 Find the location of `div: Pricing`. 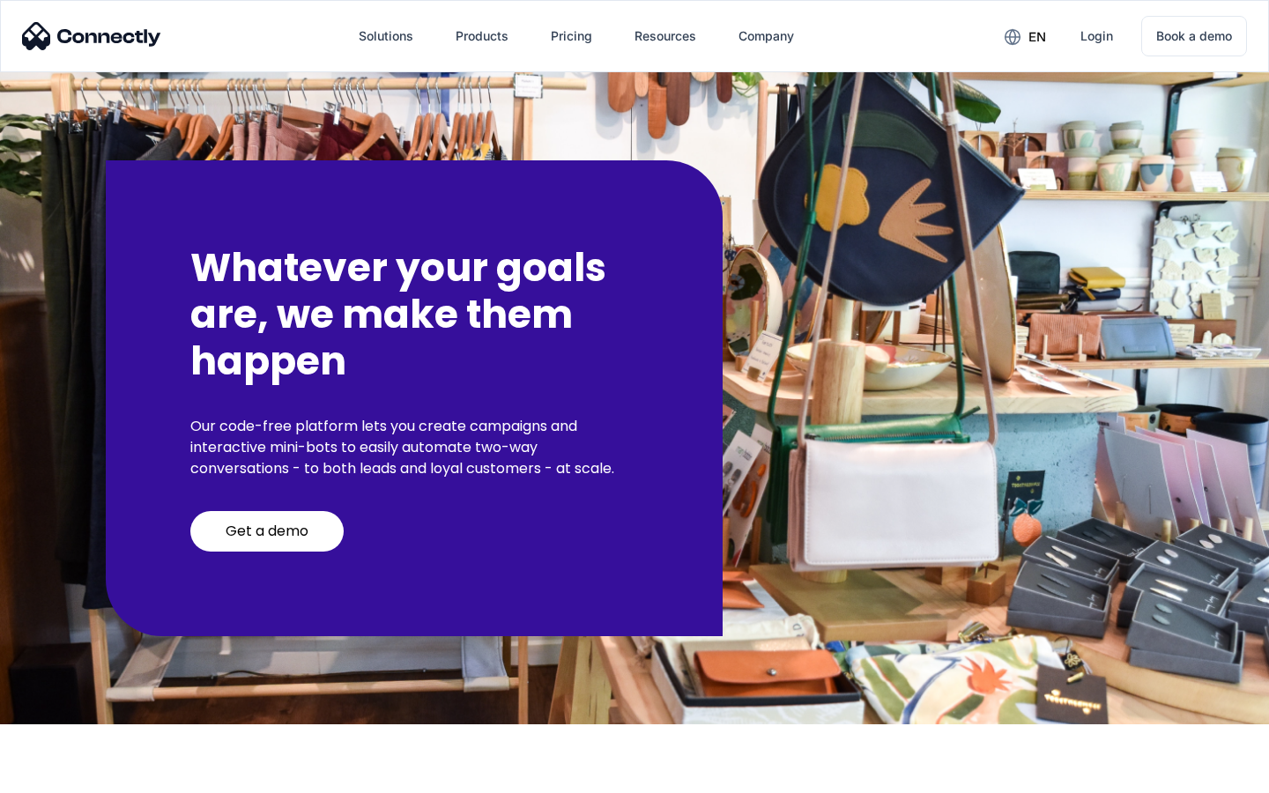

div: Pricing is located at coordinates (571, 36).